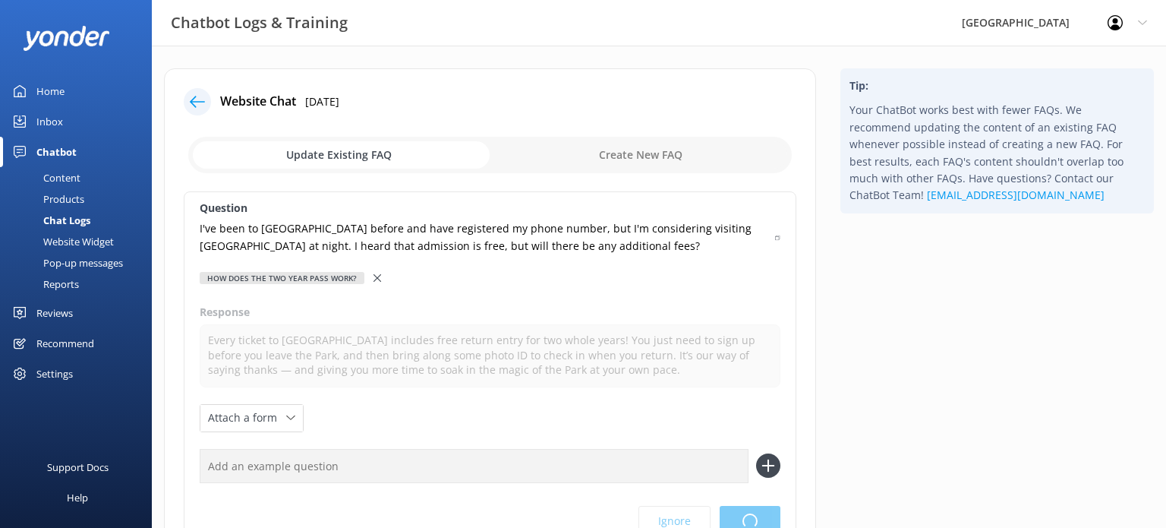 The image size is (1166, 528). I want to click on a: Reports, so click(80, 284).